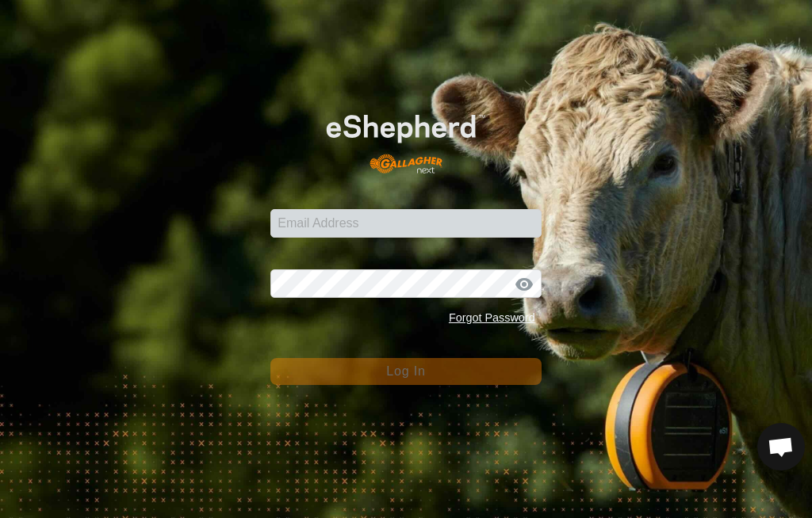 Image resolution: width=812 pixels, height=518 pixels. I want to click on input: Email Address, so click(405, 224).